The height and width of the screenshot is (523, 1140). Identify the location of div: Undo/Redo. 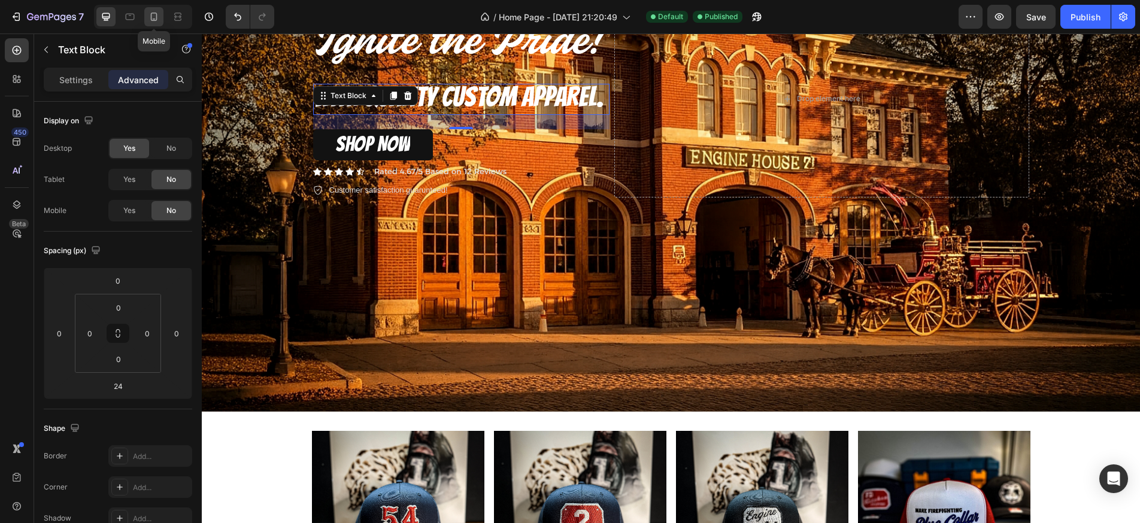
(250, 17).